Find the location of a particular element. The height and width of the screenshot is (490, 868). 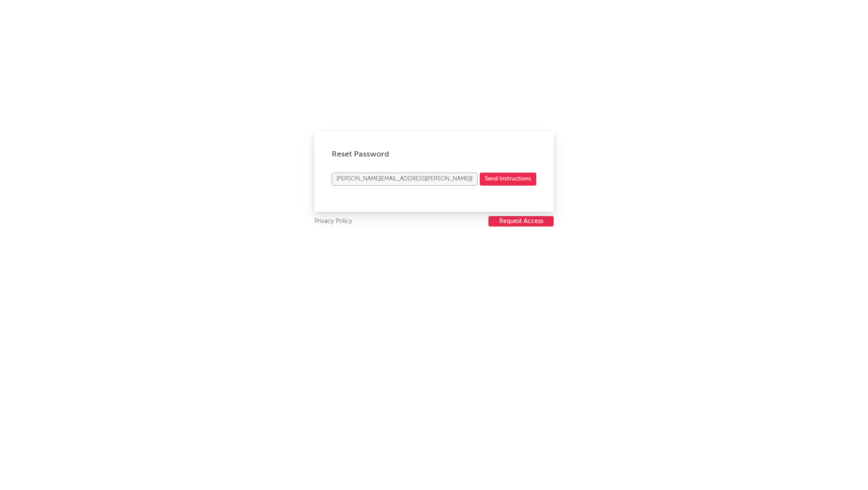

input: Enter Email... is located at coordinates (404, 179).